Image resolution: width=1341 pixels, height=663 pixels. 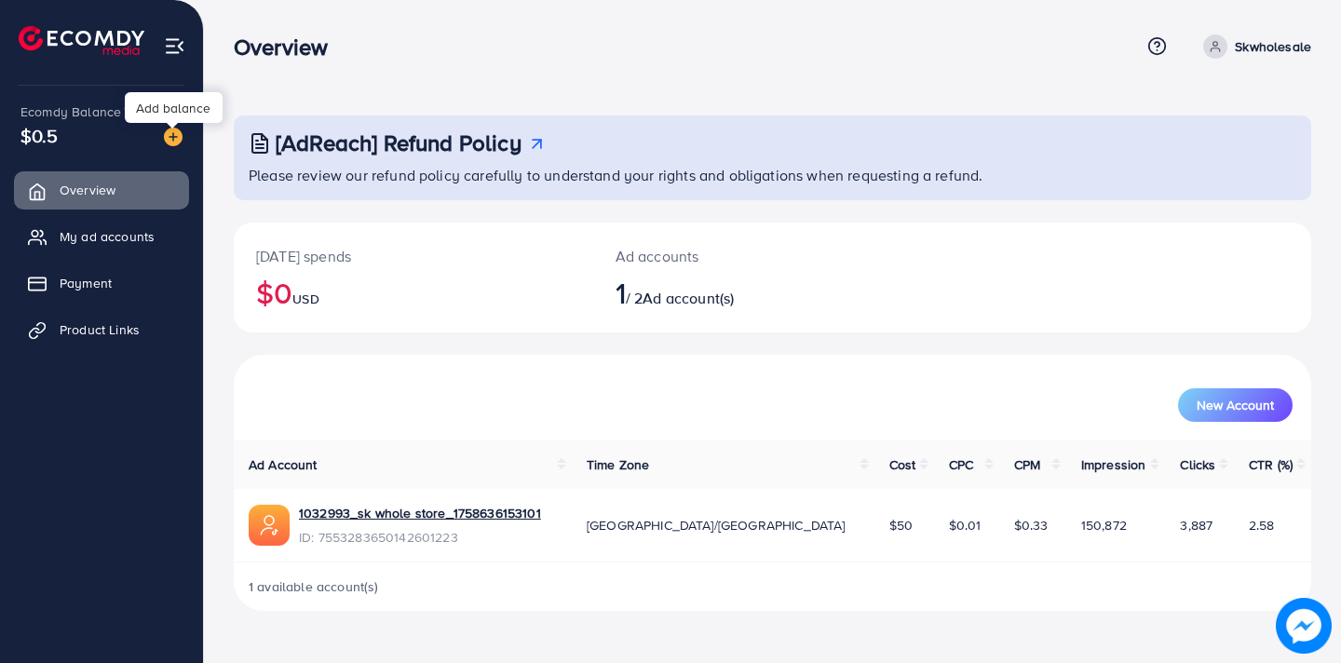 What do you see at coordinates (1235, 405) in the screenshot?
I see `span: New Account` at bounding box center [1235, 405].